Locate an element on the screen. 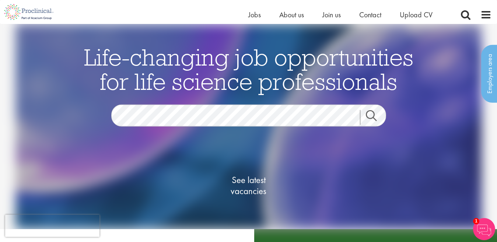 The image size is (497, 242). a: Upload CV is located at coordinates (416, 15).